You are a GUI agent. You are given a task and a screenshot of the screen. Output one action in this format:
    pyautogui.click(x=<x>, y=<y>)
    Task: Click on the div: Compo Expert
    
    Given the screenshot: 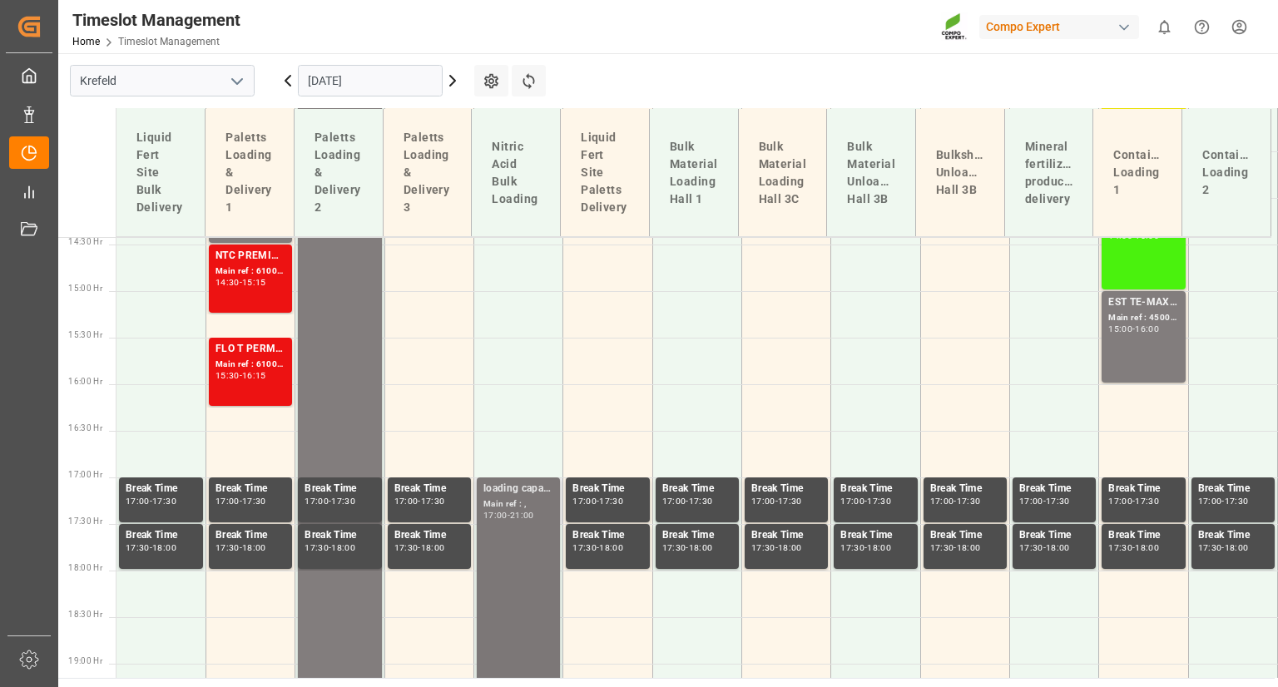 What is the action you would take?
    pyautogui.click(x=1059, y=27)
    